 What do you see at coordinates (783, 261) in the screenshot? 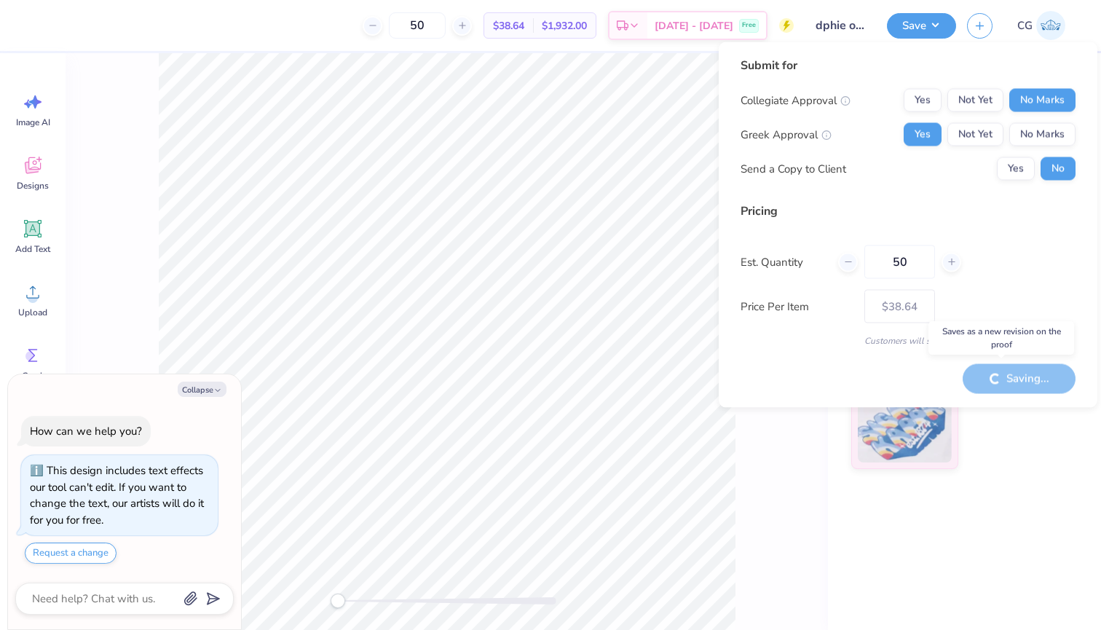
I see `label: Est. Quantity` at bounding box center [783, 261].